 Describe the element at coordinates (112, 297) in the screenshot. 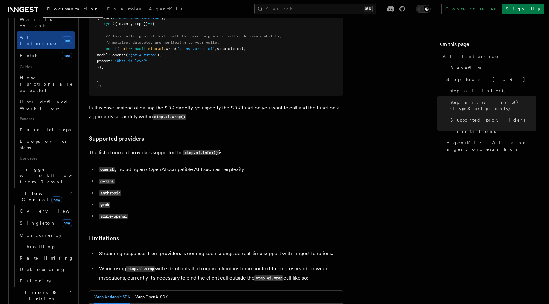

I see `button: Wrap Anthropic SDK` at that location.